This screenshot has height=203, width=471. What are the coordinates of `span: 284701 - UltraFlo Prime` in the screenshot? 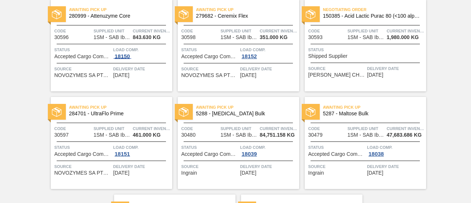 It's located at (118, 113).